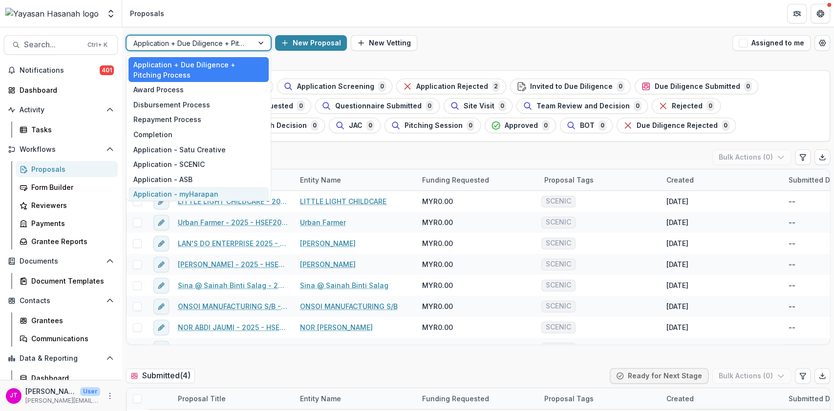  I want to click on a: Tasks, so click(66, 129).